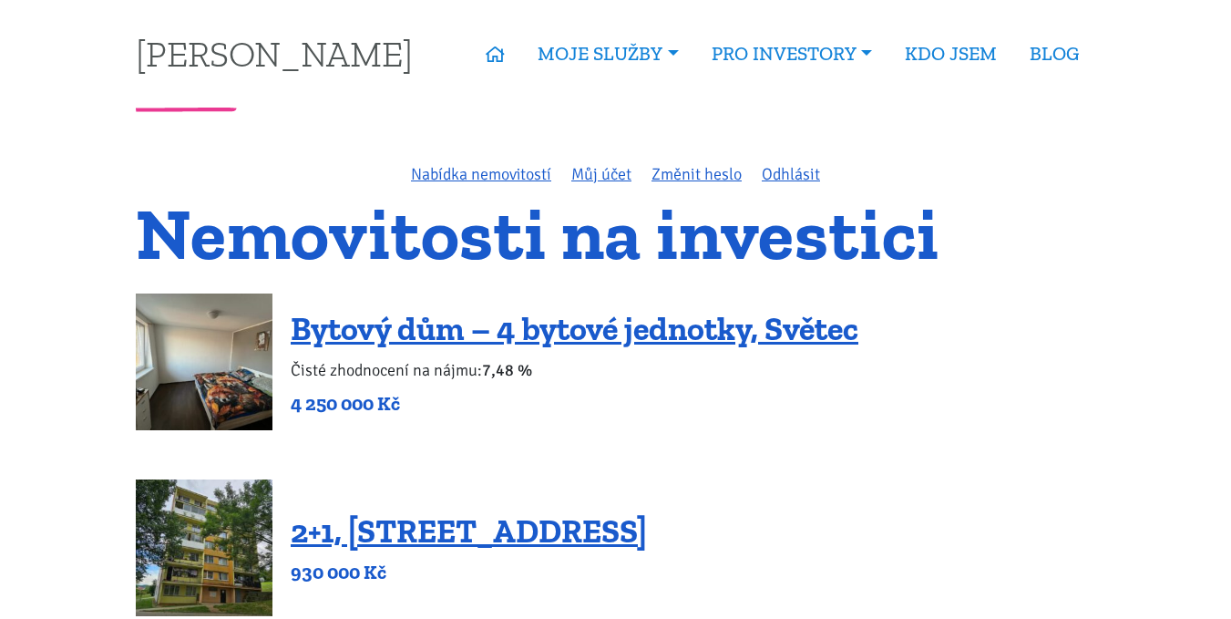 The height and width of the screenshot is (619, 1231). What do you see at coordinates (951, 54) in the screenshot?
I see `a: KDO JSEM` at bounding box center [951, 54].